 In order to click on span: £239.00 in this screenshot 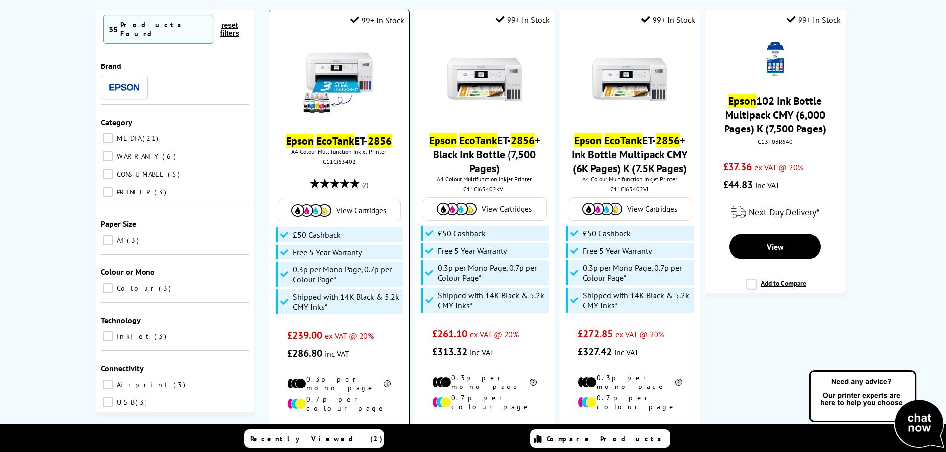, I will do `click(304, 336)`.